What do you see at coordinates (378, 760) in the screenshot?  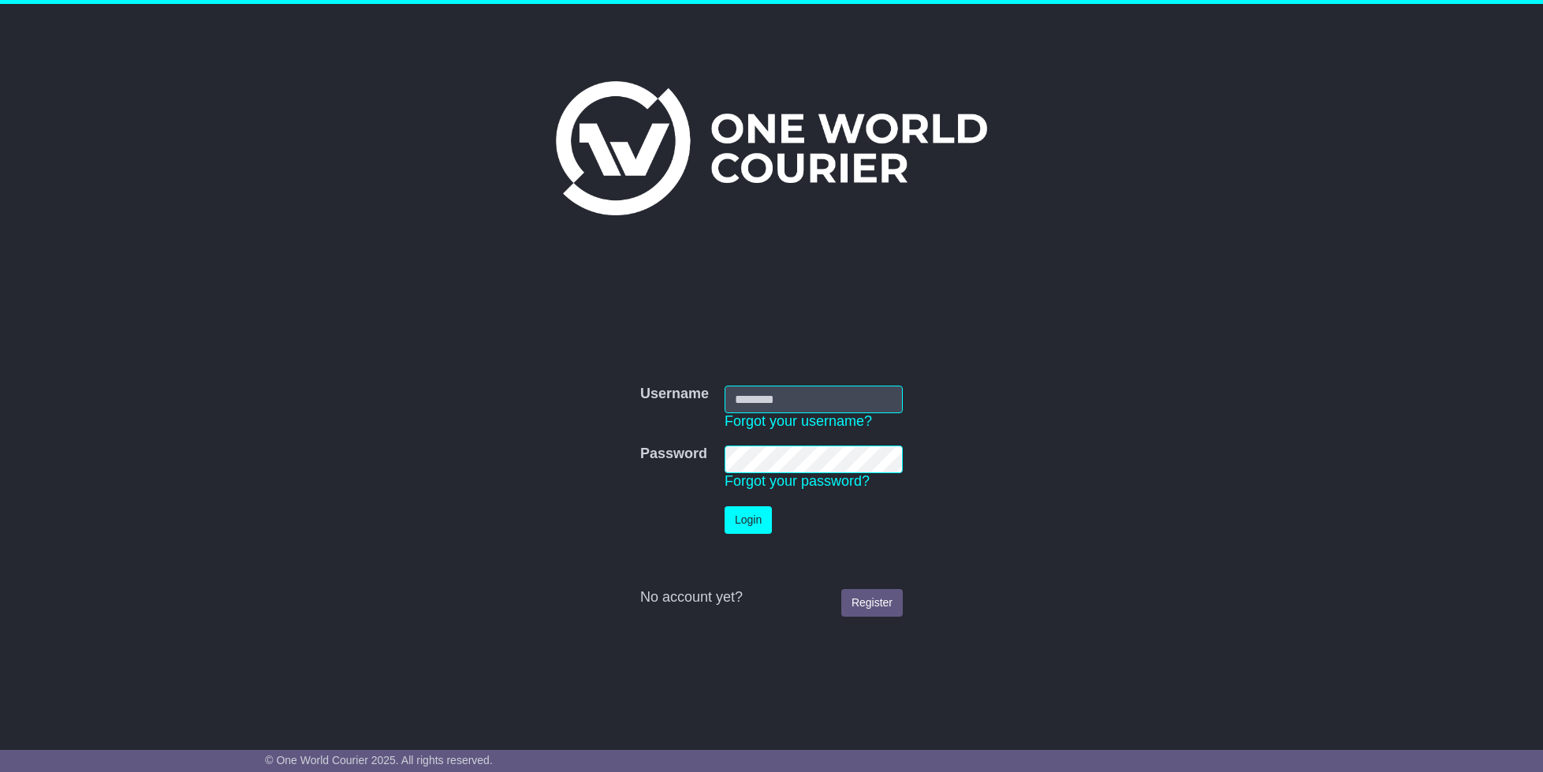 I see `span: © One World Courier 2025. All rights reserved.` at bounding box center [378, 760].